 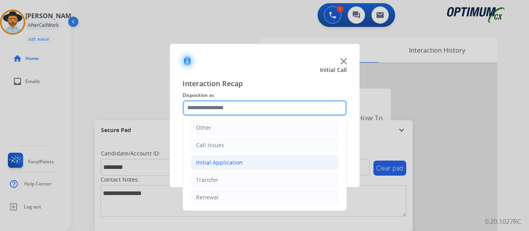 What do you see at coordinates (207, 198) in the screenshot?
I see `div: Renewal` at bounding box center [207, 198].